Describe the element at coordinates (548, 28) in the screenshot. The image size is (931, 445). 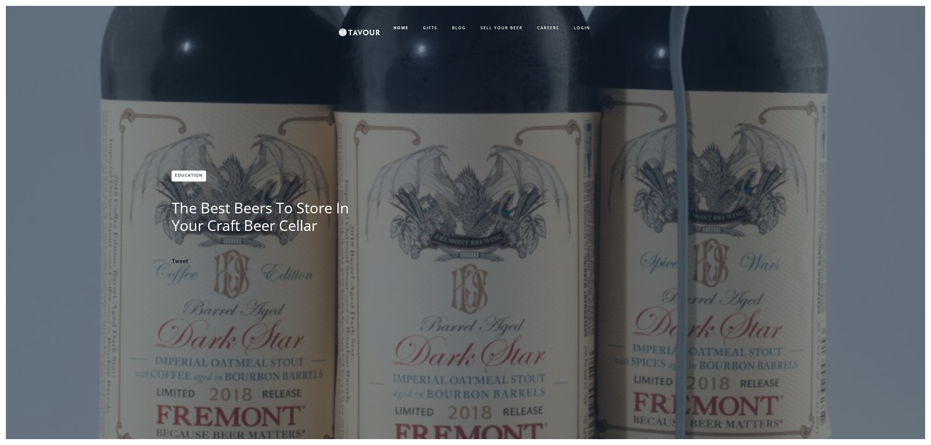
I see `a: CAREERS` at that location.